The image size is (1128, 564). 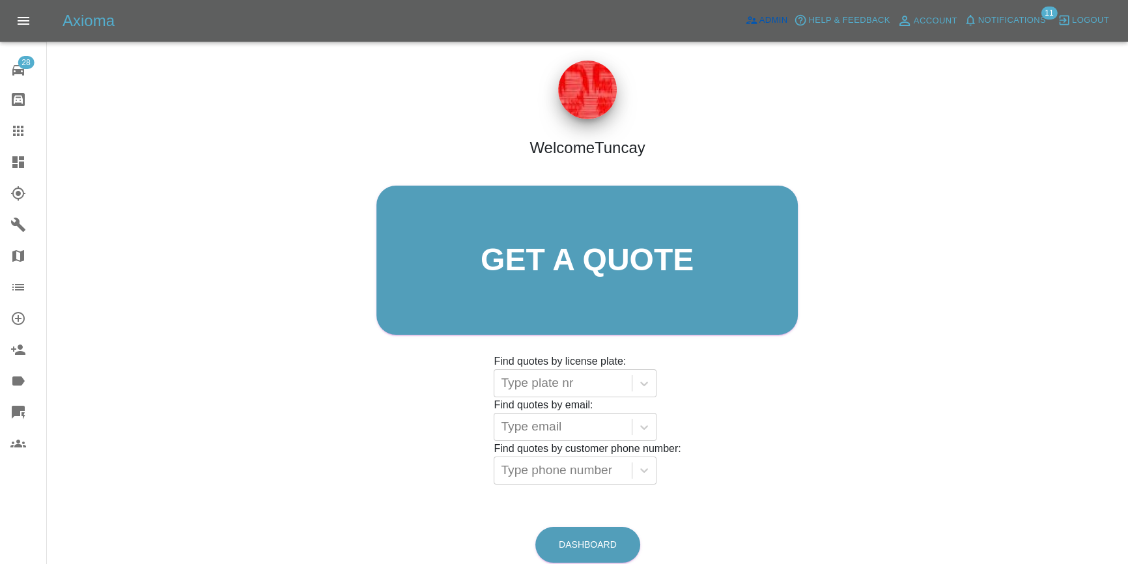 I want to click on a: Get a quote, so click(x=587, y=260).